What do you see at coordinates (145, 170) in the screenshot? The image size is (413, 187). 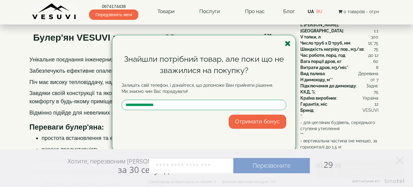 I see `span: за 30 секунд?` at bounding box center [145, 170].